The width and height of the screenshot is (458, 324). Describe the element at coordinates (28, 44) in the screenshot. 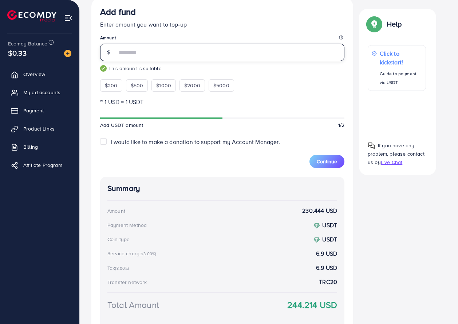

I see `span: Ecomdy Balance` at that location.